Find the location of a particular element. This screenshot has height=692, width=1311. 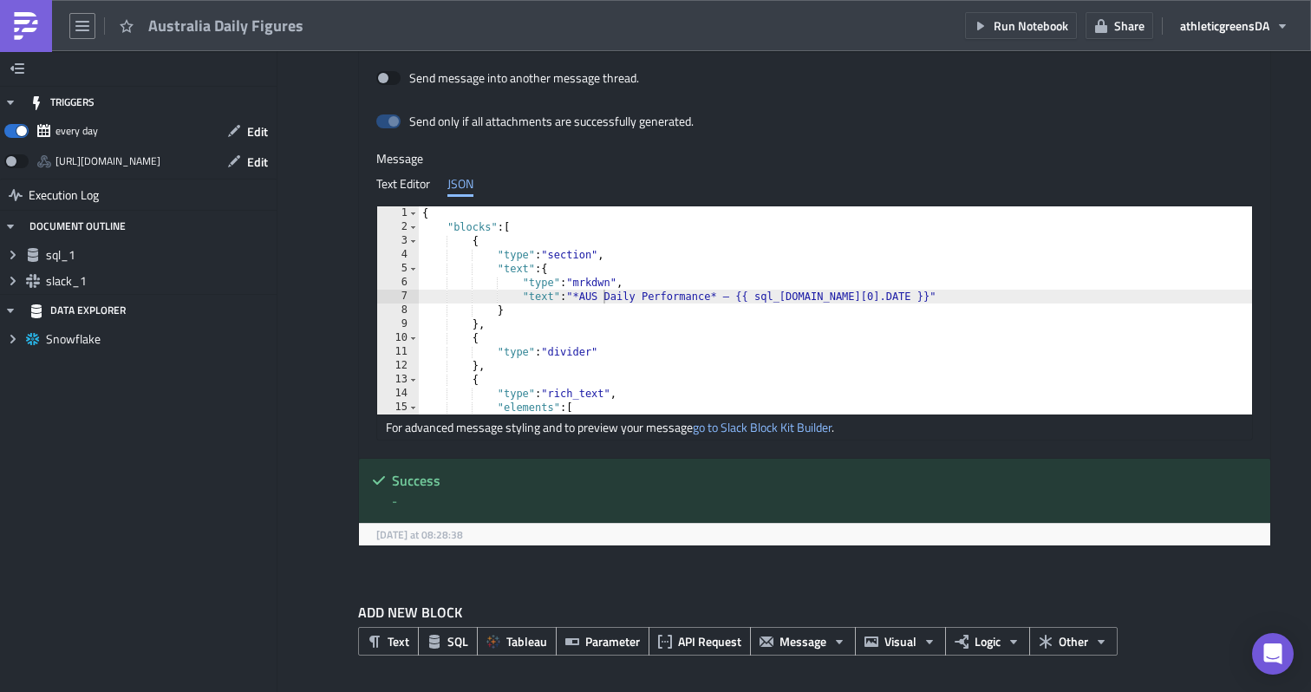

label: ADD NEW BLOCK is located at coordinates (814, 612).